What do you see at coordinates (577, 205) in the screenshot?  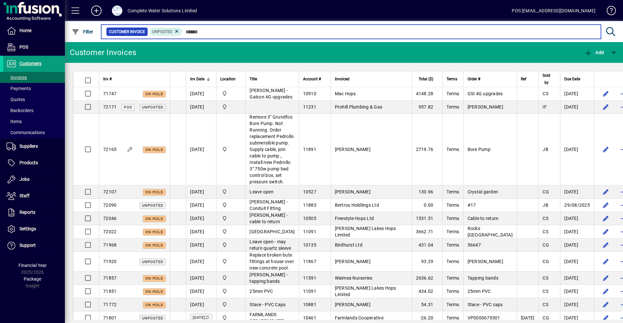 I see `td: 29/08/2025` at bounding box center [577, 205].